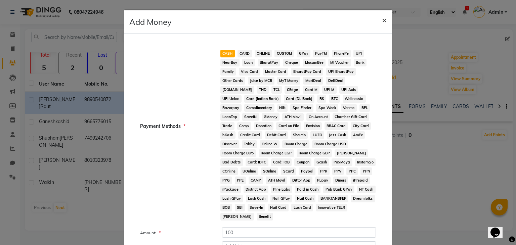 The image size is (516, 245). I want to click on span: Juice by MCB, so click(261, 81).